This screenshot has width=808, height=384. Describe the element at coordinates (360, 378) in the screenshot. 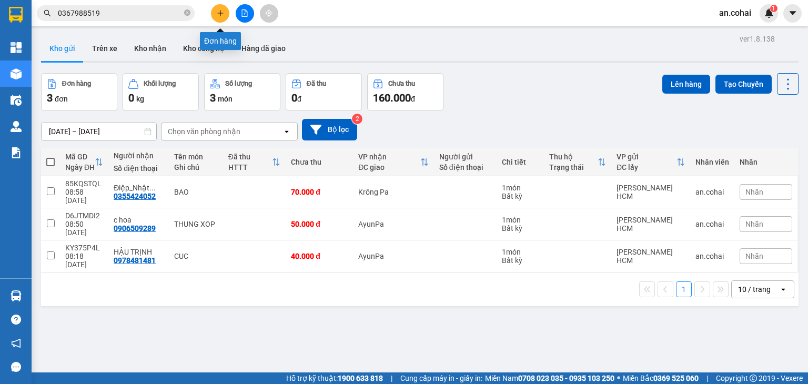

I see `strong: 1900 633 818` at that location.